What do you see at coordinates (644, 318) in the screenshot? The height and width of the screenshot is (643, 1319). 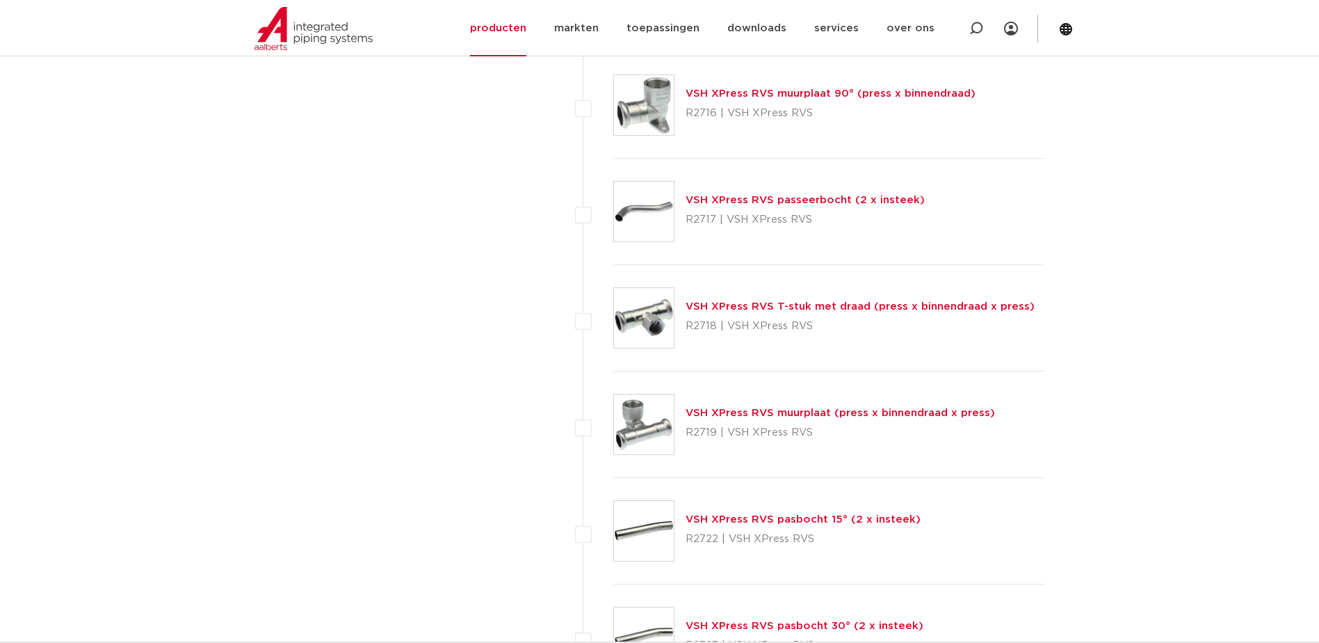 I see `img: Thumbnail for VSH XPress RVS T-stuk met draad (press x binnendraad x press)` at bounding box center [644, 318].